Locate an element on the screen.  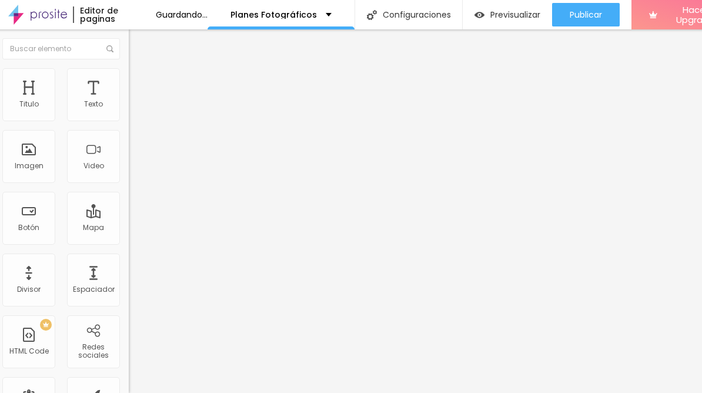
span: Publicar is located at coordinates (585, 15).